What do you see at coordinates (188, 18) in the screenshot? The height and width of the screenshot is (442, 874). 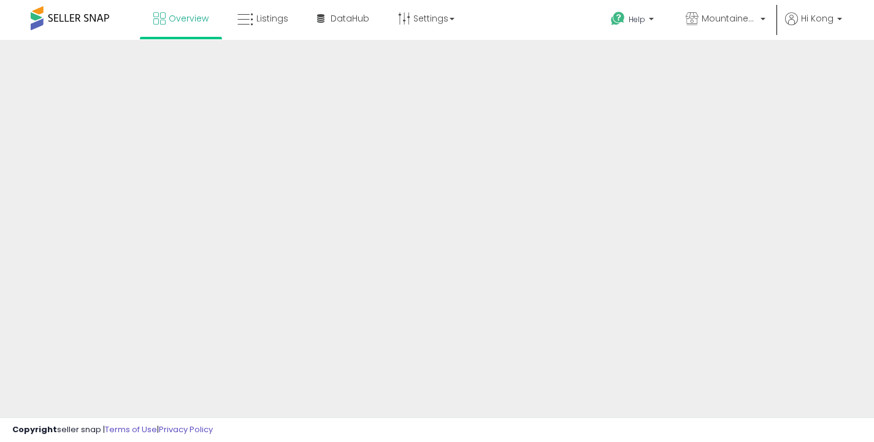 I see `span: Overview` at bounding box center [188, 18].